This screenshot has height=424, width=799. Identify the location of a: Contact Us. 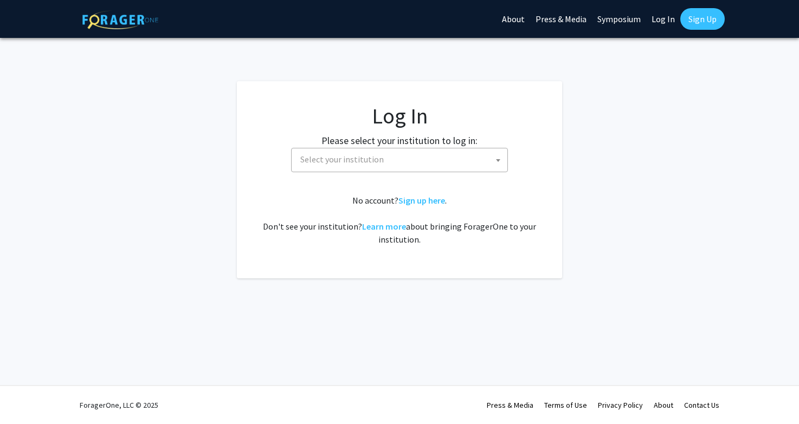
(701, 405).